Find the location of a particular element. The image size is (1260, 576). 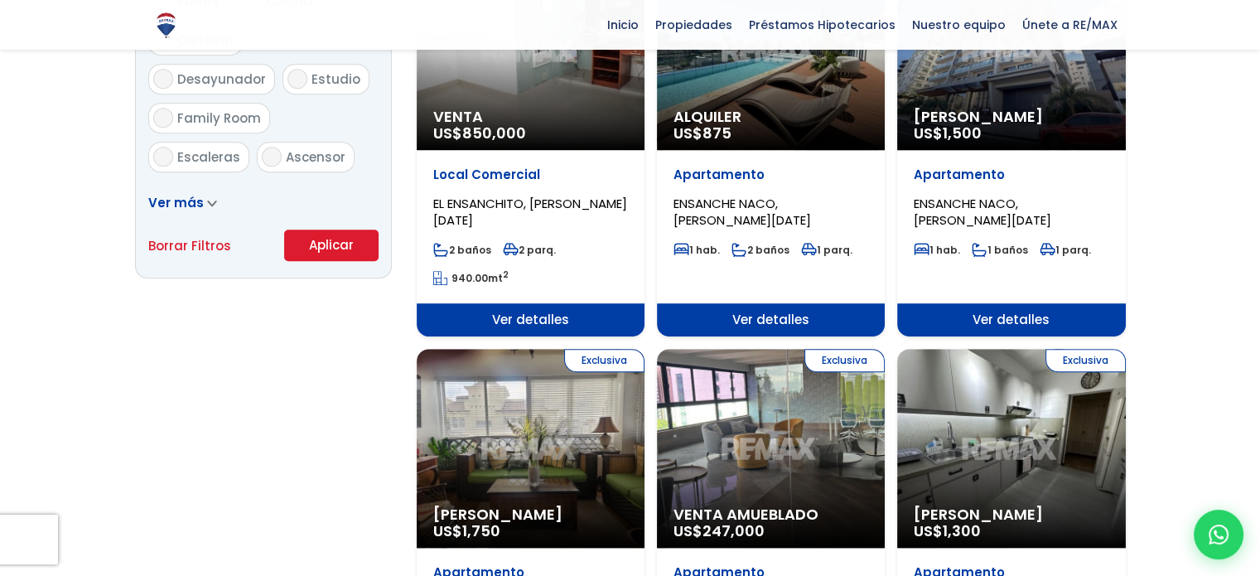

input: Desayunador is located at coordinates (163, 79).